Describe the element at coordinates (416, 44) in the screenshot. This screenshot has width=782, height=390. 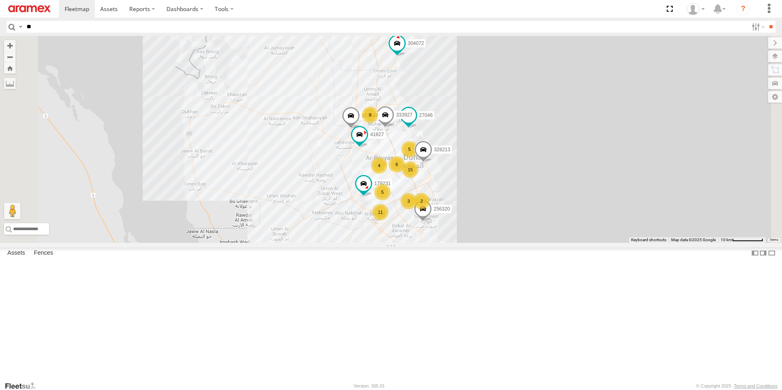
I see `span: 304072` at that location.